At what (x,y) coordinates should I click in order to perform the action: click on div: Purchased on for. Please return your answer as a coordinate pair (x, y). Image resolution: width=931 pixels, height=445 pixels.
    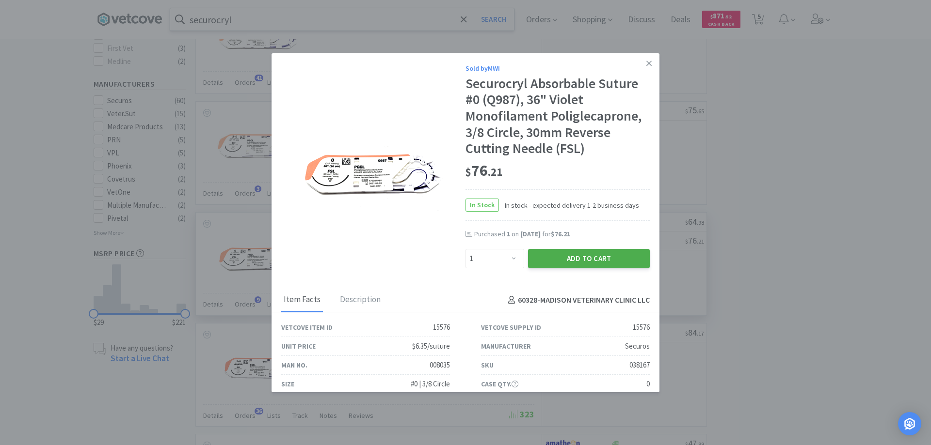
    Looking at the image, I should click on (562, 235).